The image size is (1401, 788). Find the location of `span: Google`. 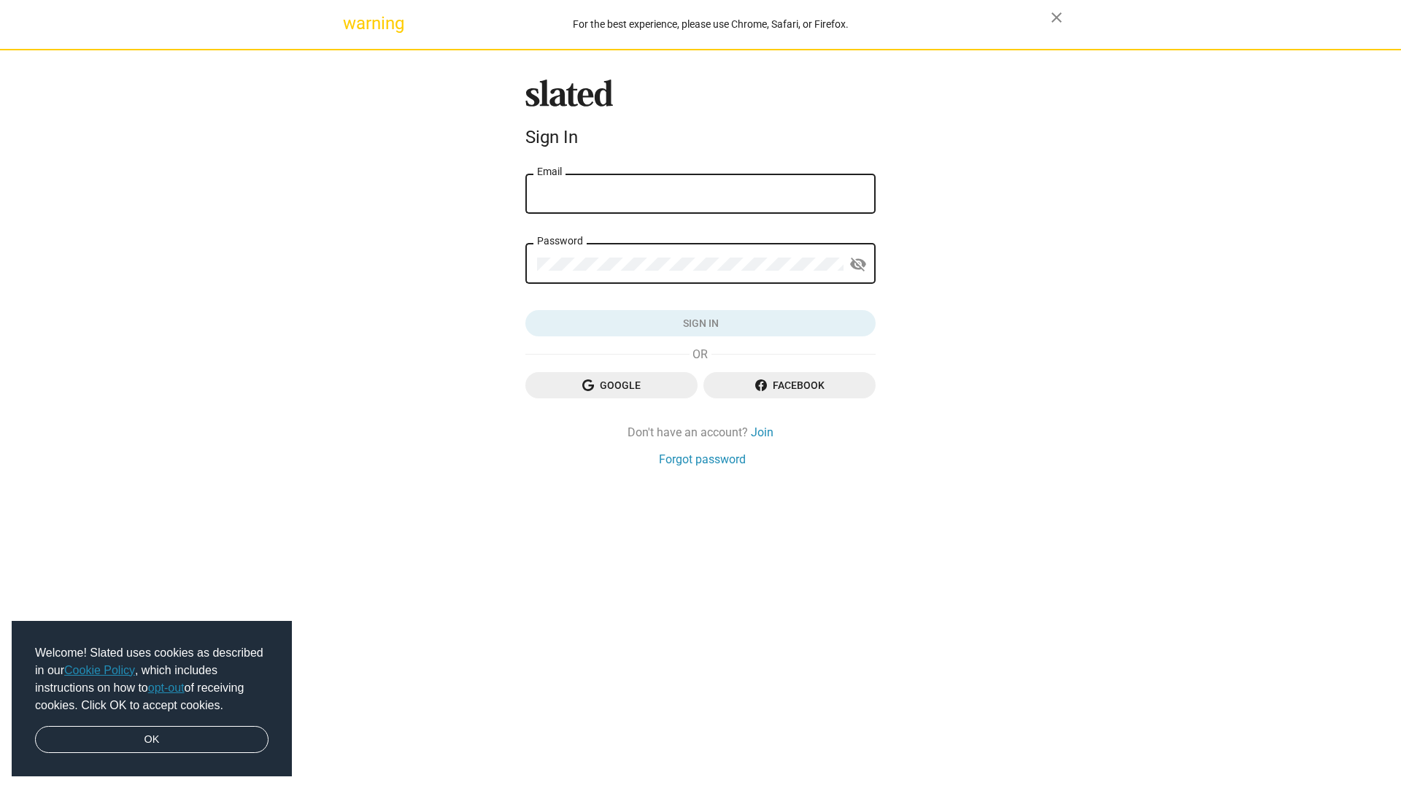

span: Google is located at coordinates (612, 385).